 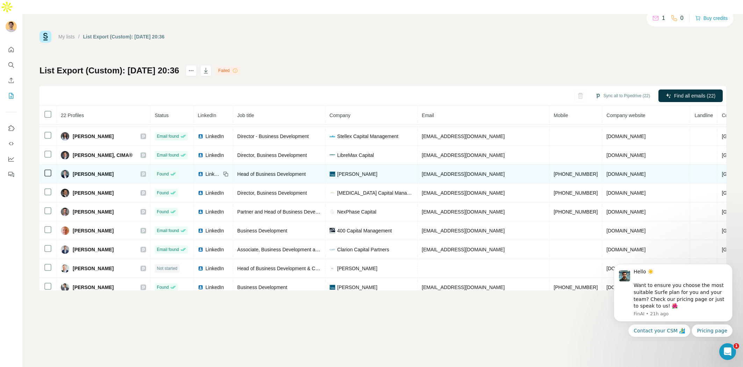 What do you see at coordinates (625, 115) in the screenshot?
I see `span: Company website` at bounding box center [625, 115].